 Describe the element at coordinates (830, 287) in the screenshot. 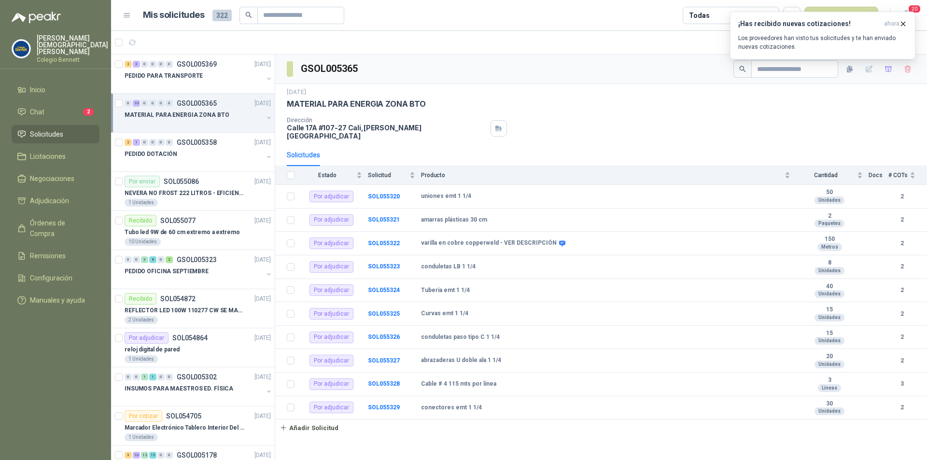

I see `b: 40` at that location.